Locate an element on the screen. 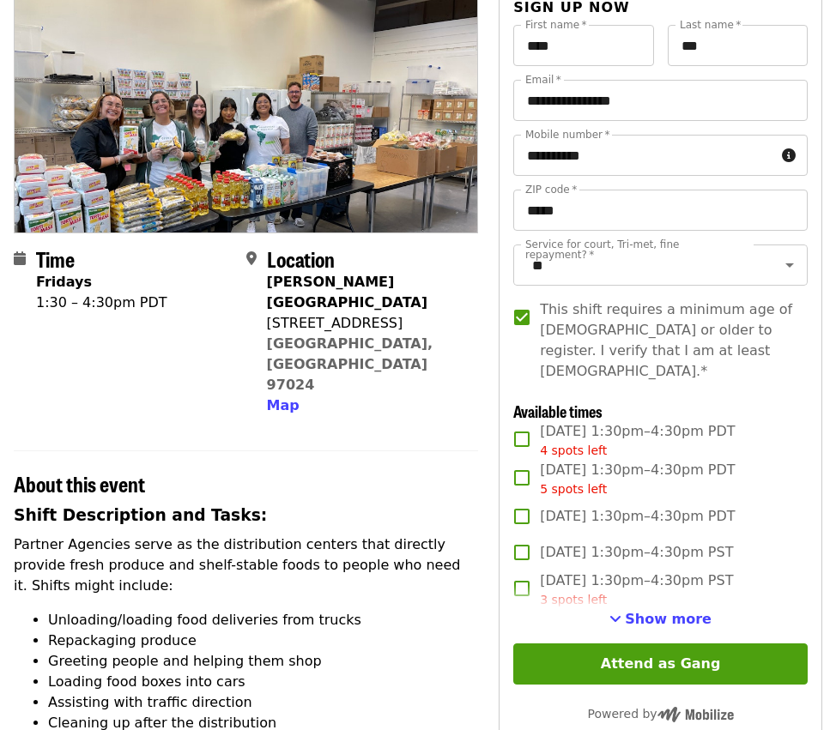 This screenshot has height=730, width=836. span: 4 spots left is located at coordinates (573, 450).